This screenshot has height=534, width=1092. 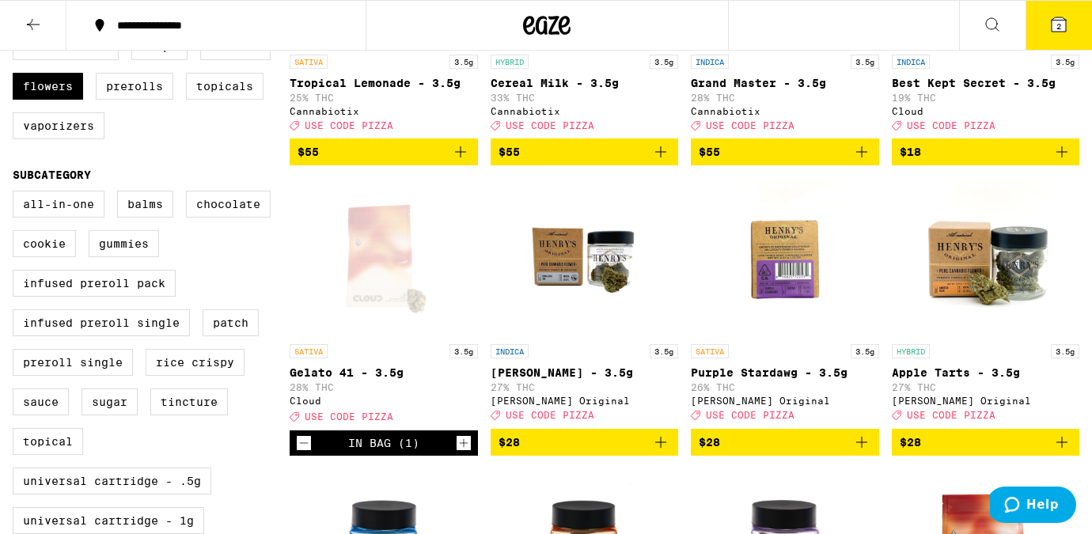 I want to click on label: Universal Cartridge - .5g, so click(x=112, y=481).